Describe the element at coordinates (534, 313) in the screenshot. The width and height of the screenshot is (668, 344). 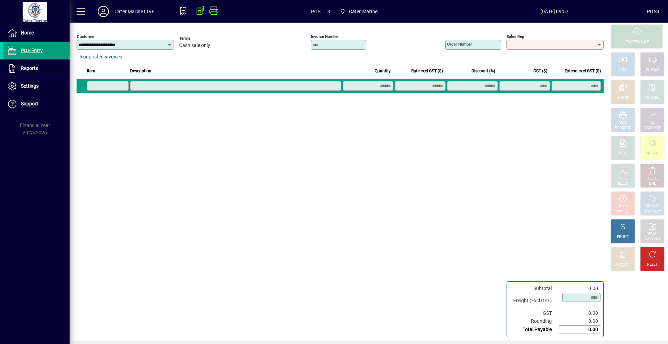
I see `td: GST` at that location.